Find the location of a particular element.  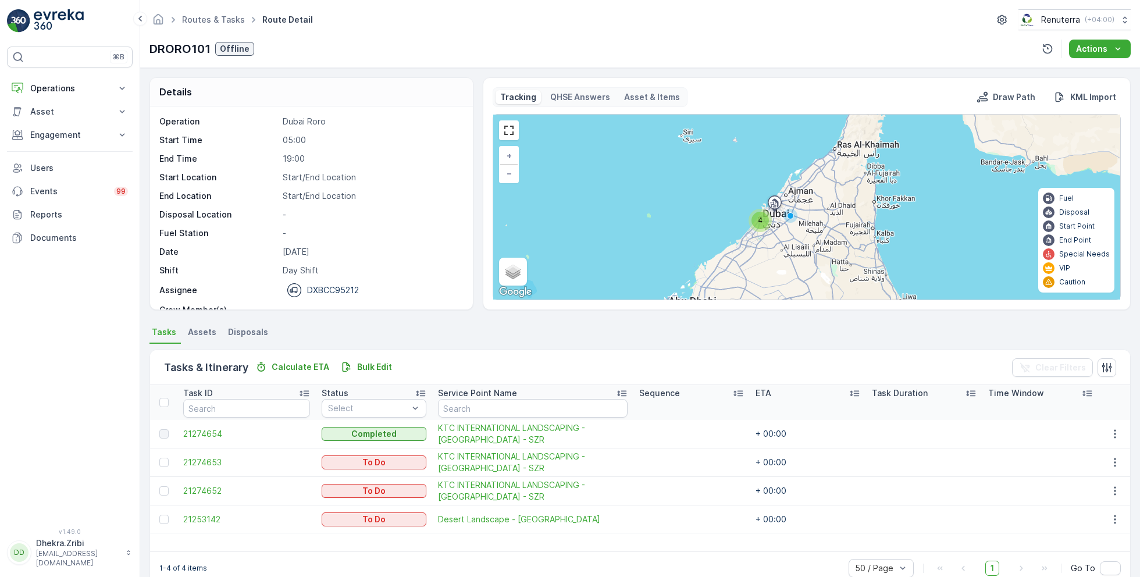

p: 1-4 of 4 items is located at coordinates (183, 568).